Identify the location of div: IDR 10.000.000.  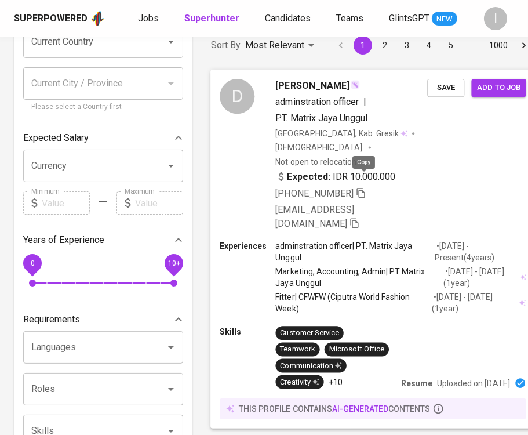
(335, 176).